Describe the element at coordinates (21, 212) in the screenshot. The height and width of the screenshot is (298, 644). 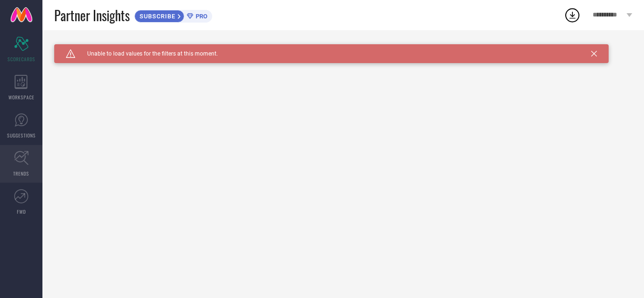
I see `span: FWD` at that location.